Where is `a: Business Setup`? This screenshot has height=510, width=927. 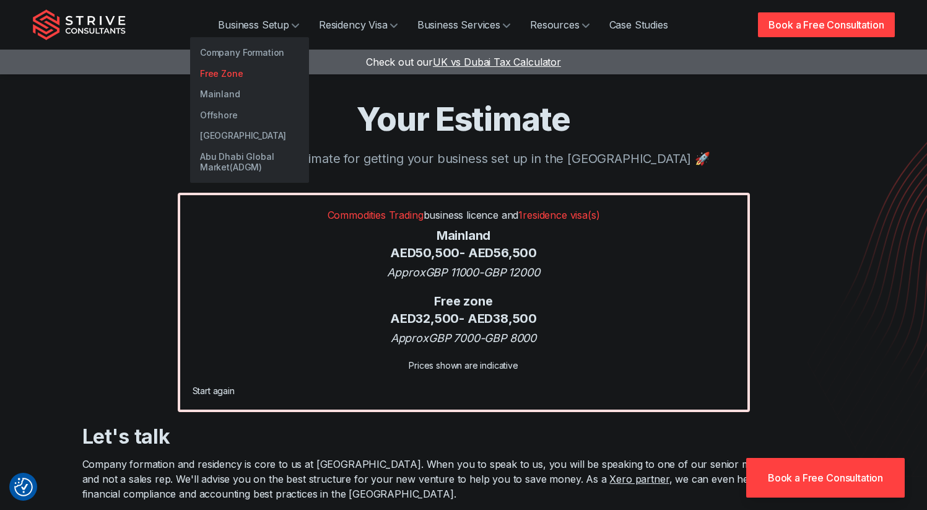
a: Business Setup is located at coordinates (258, 25).